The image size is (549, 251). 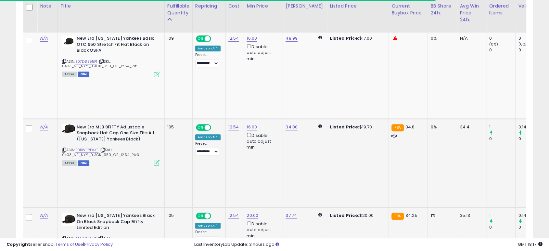 I want to click on div: 34.4, so click(x=470, y=127).